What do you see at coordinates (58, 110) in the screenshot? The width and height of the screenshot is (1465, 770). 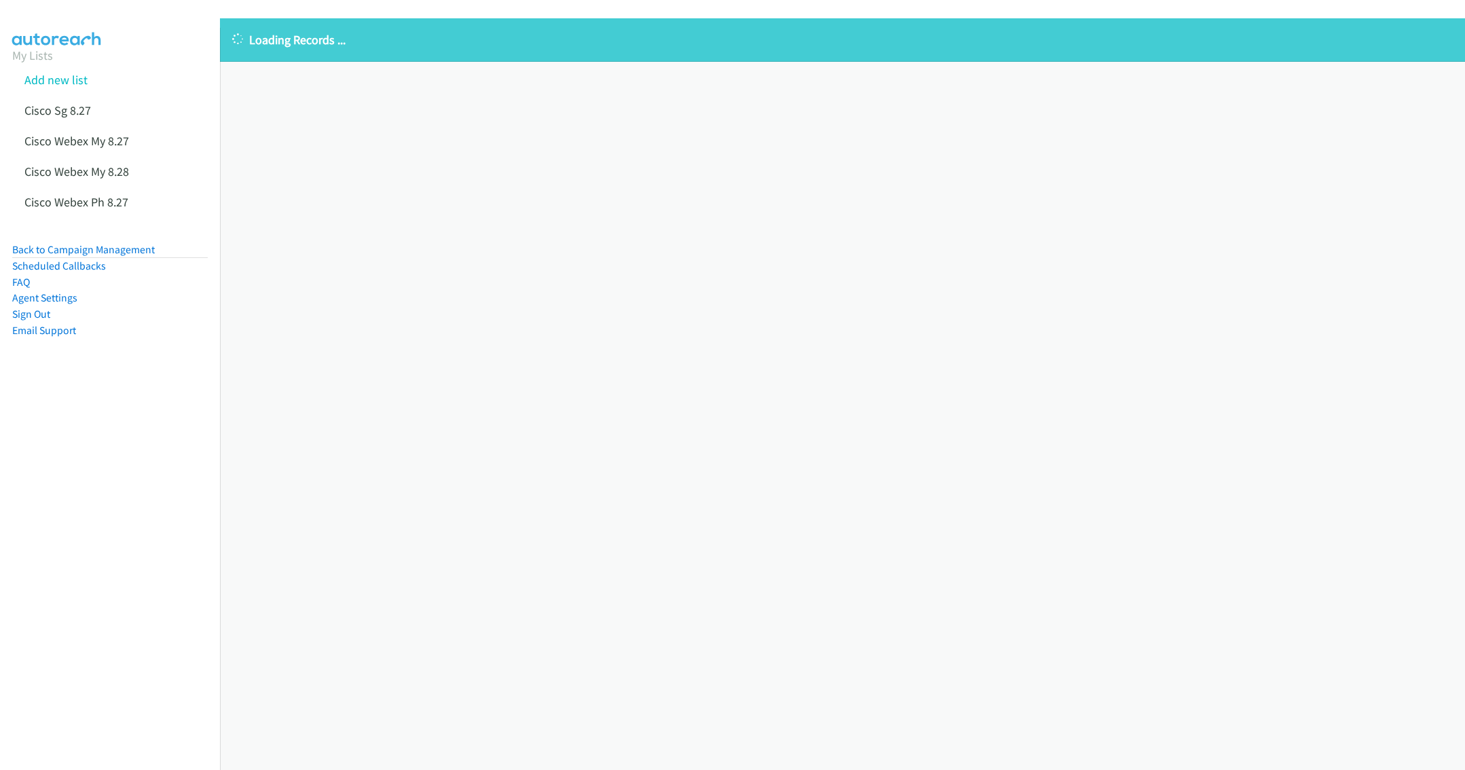 I see `a: Cisco Sg 8.27` at bounding box center [58, 110].